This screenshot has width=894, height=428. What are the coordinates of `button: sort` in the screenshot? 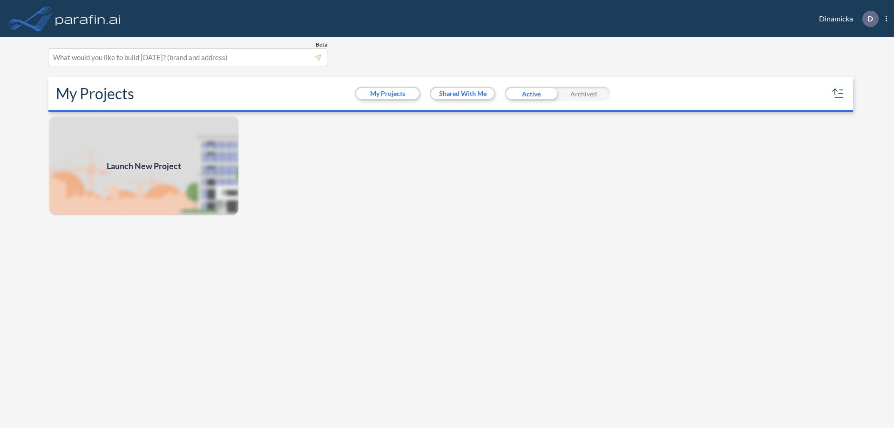 It's located at (838, 94).